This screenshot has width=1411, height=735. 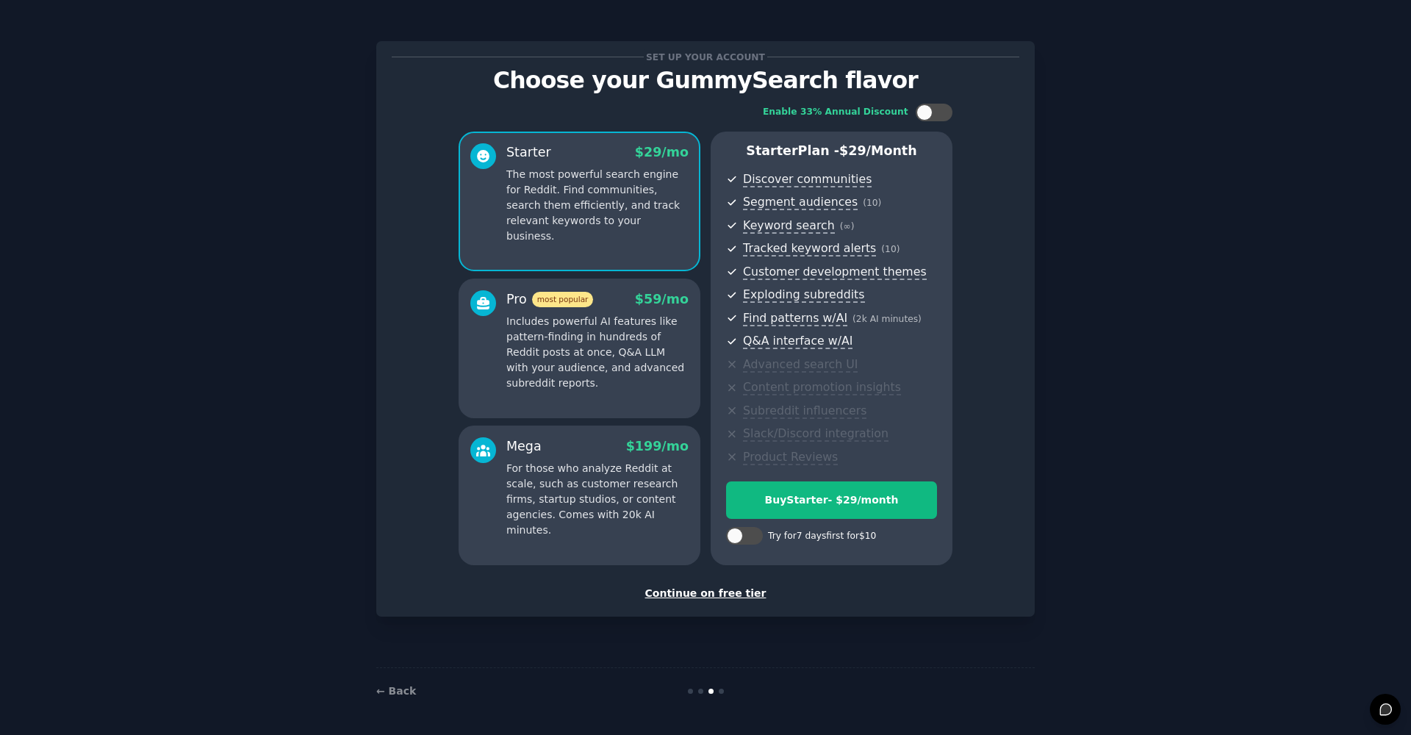 I want to click on span: Find patterns w/AI, so click(x=795, y=318).